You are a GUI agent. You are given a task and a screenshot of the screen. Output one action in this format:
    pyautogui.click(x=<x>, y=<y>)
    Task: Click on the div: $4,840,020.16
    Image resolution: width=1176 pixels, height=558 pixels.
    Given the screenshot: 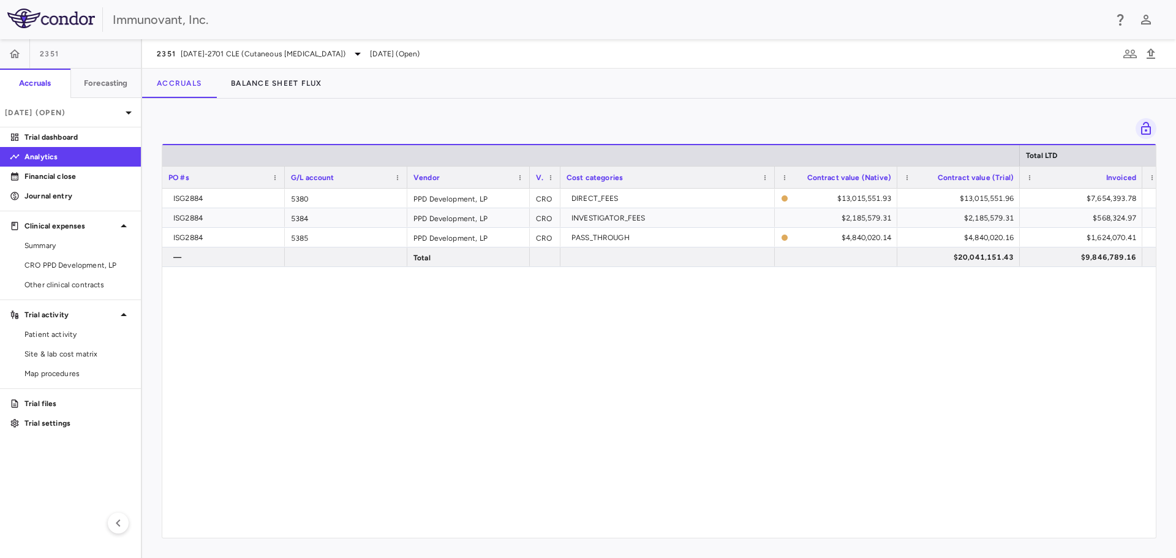 What is the action you would take?
    pyautogui.click(x=961, y=238)
    